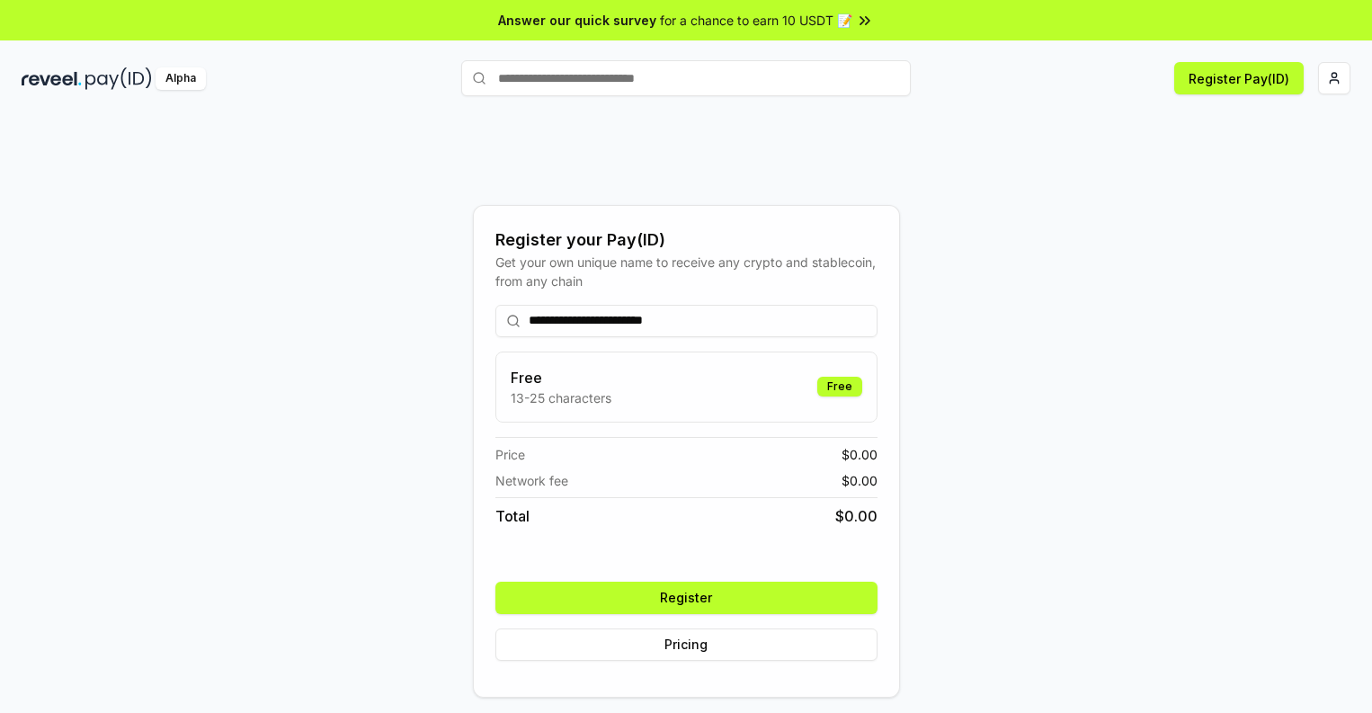 Image resolution: width=1372 pixels, height=713 pixels. I want to click on p: 13-25 characters, so click(561, 398).